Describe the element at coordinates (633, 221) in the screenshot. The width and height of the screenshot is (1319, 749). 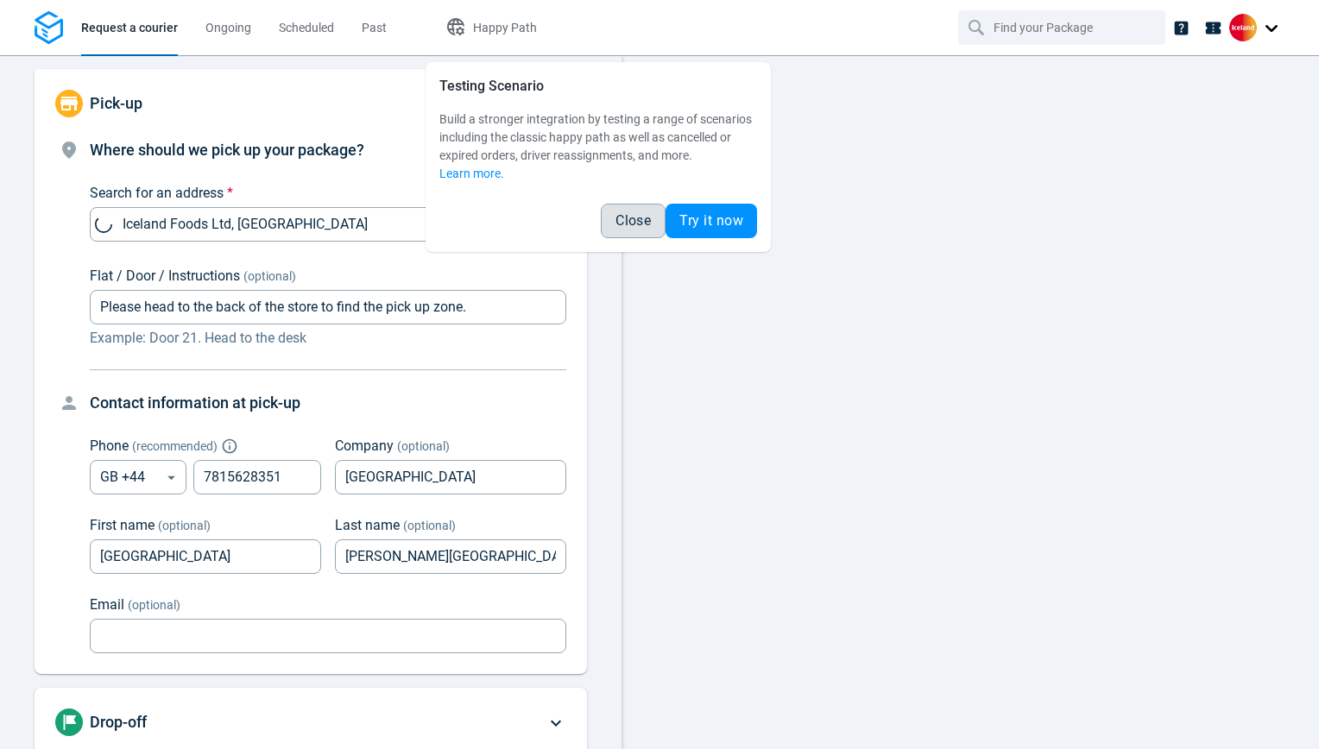
I see `button: Close` at that location.